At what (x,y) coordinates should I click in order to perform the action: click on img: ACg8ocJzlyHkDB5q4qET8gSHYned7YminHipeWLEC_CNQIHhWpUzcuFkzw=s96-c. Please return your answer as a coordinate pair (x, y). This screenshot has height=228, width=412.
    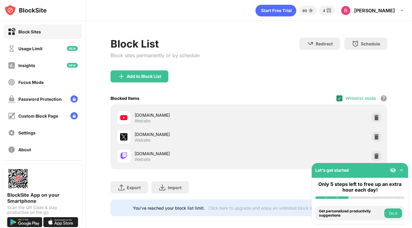
    Looking at the image, I should click on (346, 11).